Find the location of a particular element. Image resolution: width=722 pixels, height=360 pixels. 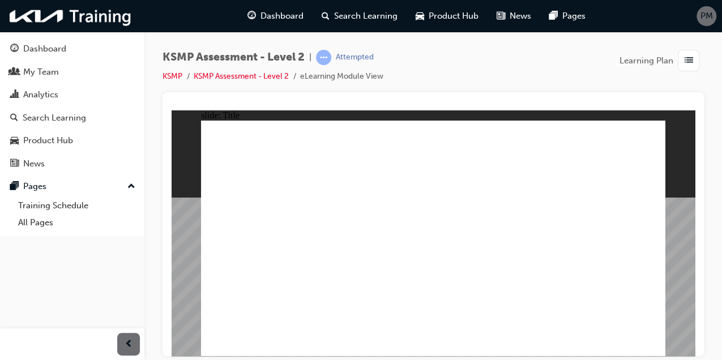

button: Pages is located at coordinates (72, 186).